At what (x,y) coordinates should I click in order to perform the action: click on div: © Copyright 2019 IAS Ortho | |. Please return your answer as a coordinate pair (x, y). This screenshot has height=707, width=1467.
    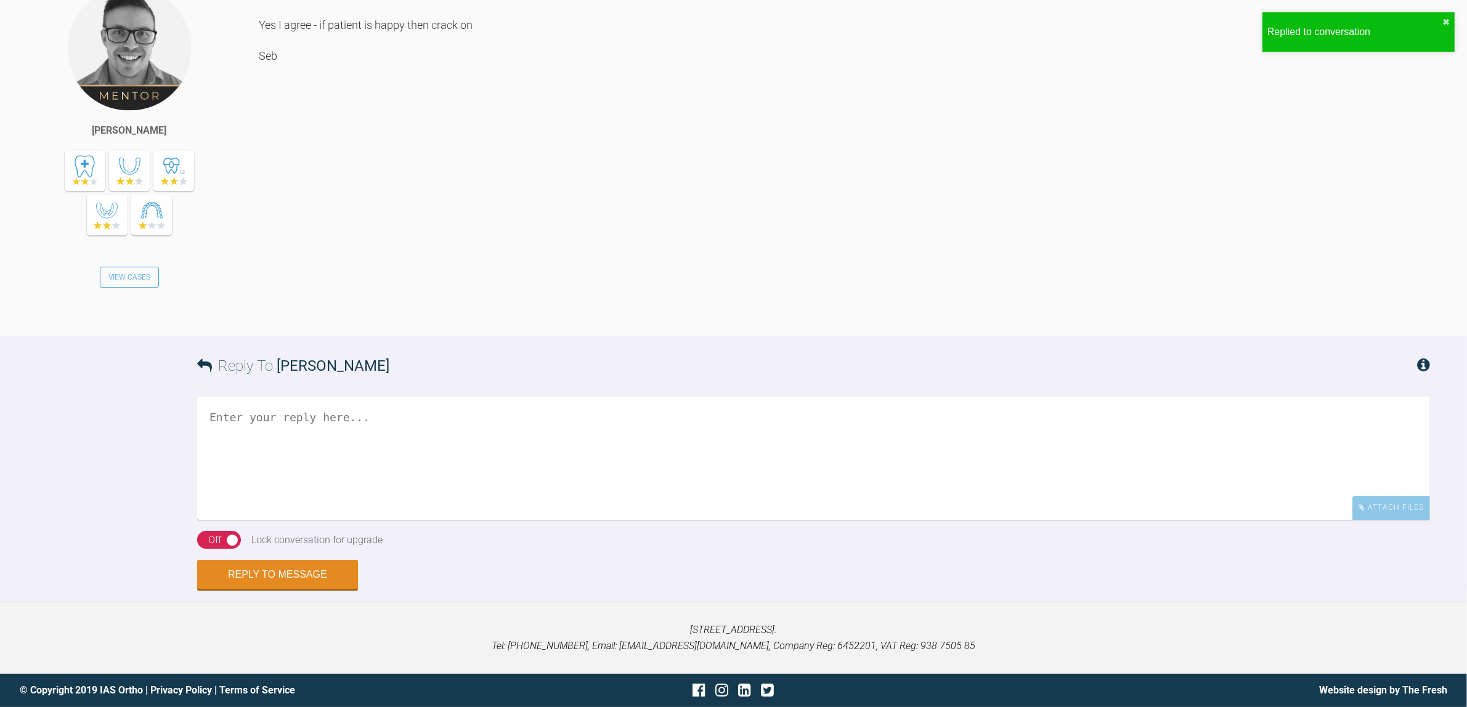
    Looking at the image, I should click on (257, 691).